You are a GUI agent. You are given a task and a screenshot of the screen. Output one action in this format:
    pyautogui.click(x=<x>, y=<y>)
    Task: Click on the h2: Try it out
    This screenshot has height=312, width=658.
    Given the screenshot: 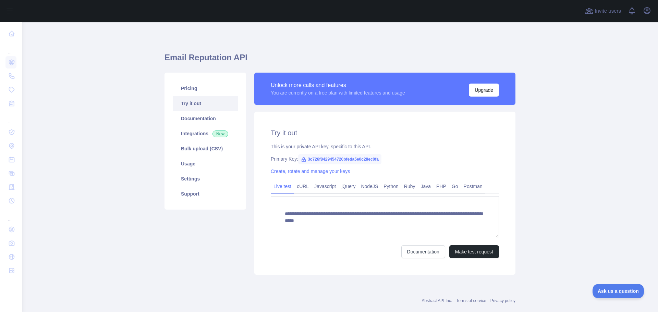 What is the action you would take?
    pyautogui.click(x=385, y=133)
    